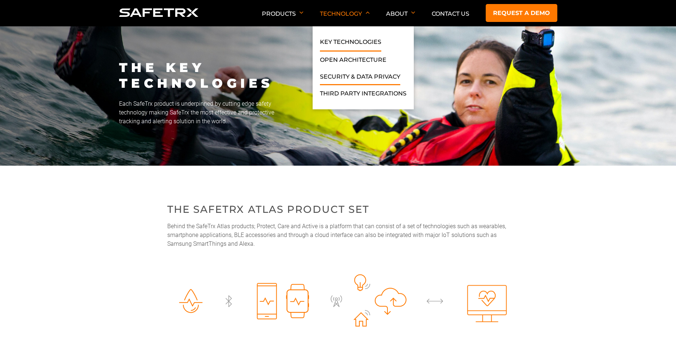  I want to click on input: Request a Demo, so click(4, 79).